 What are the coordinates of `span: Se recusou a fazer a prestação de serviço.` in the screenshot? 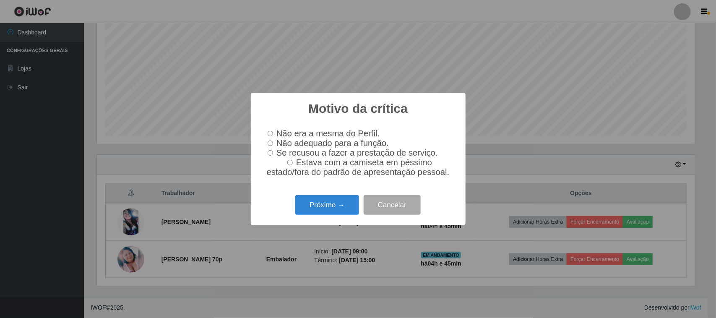 It's located at (357, 153).